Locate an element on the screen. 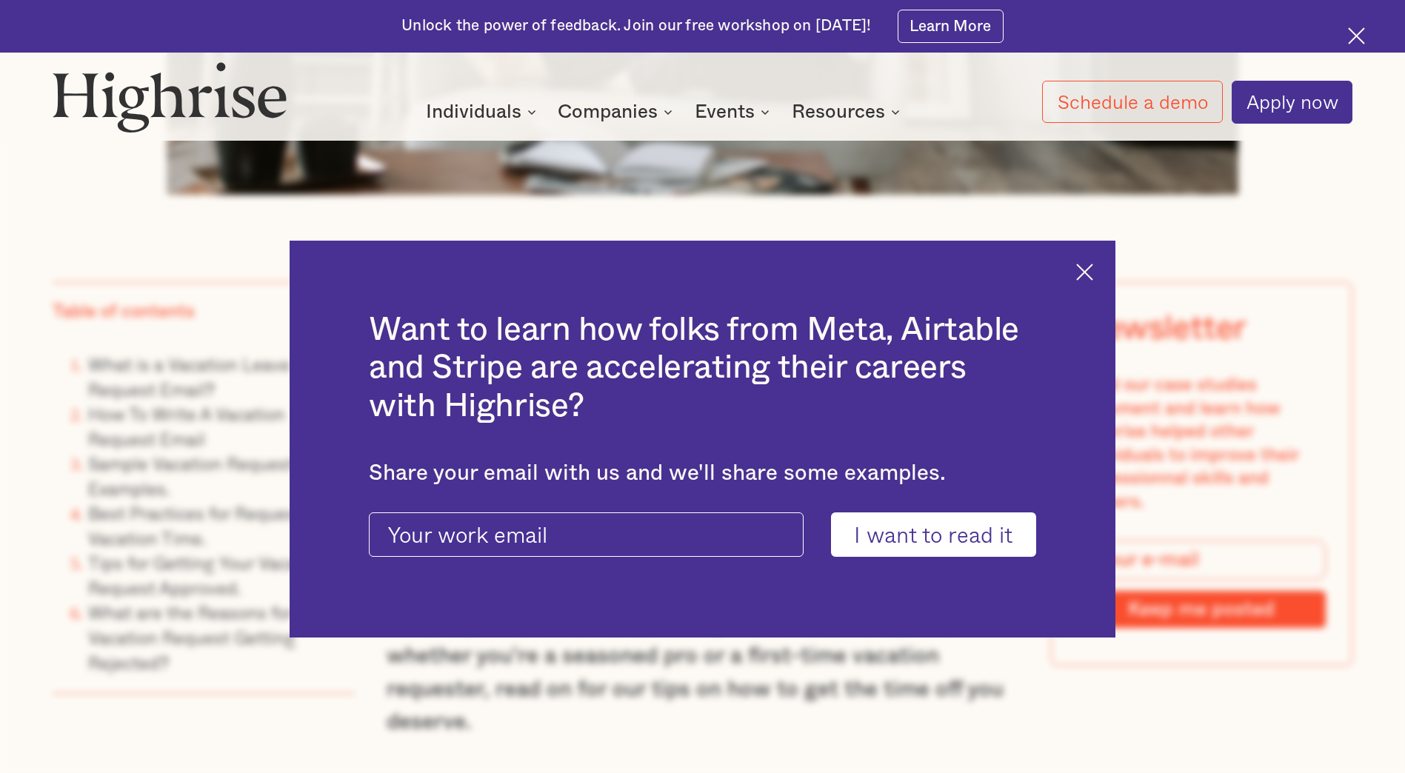  div: Share your email with us and we'll share some examples. is located at coordinates (702, 473).